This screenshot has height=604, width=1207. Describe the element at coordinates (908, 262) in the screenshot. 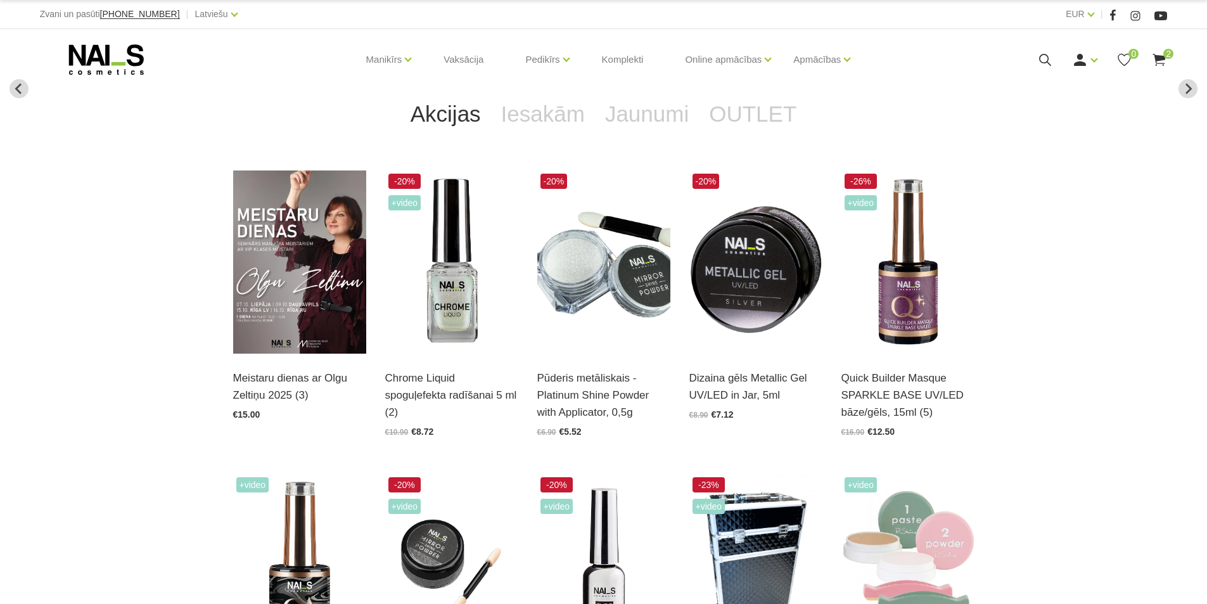

I see `img: Maskējoša, viegli mirdzoša bāze/gels. Unikāls produkts ar daudz izmantošanas iespējām: •Bāze gell...` at that location.